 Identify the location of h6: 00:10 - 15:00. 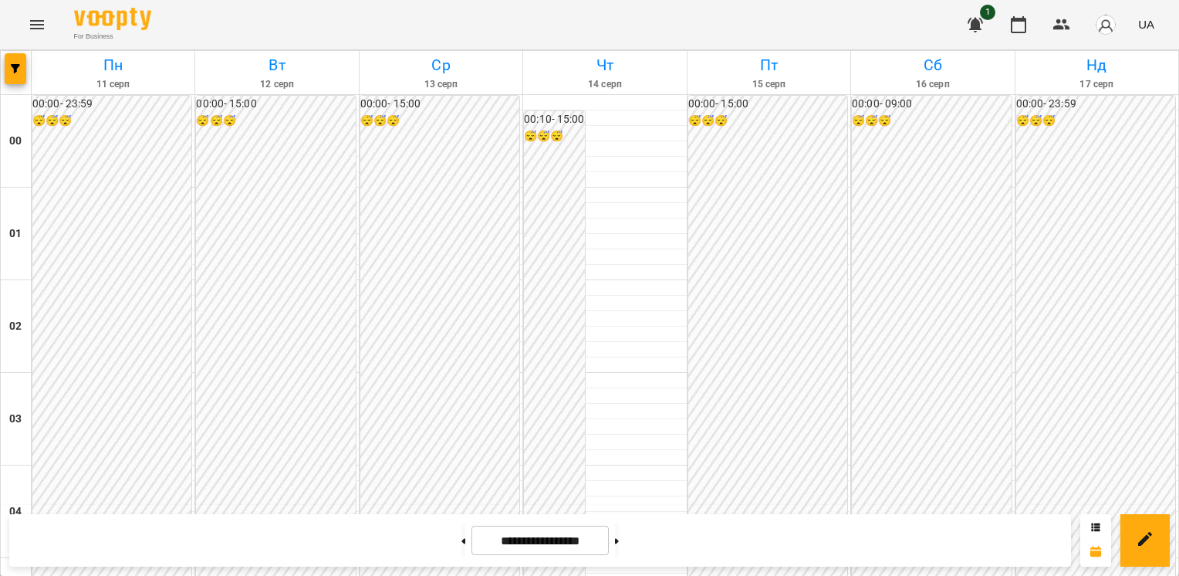
(554, 120).